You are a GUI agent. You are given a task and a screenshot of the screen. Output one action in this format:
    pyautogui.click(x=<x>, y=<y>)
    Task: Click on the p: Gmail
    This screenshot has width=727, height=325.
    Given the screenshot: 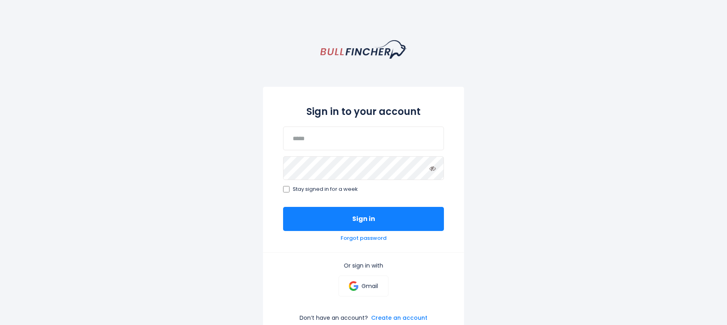 What is the action you would take?
    pyautogui.click(x=370, y=286)
    